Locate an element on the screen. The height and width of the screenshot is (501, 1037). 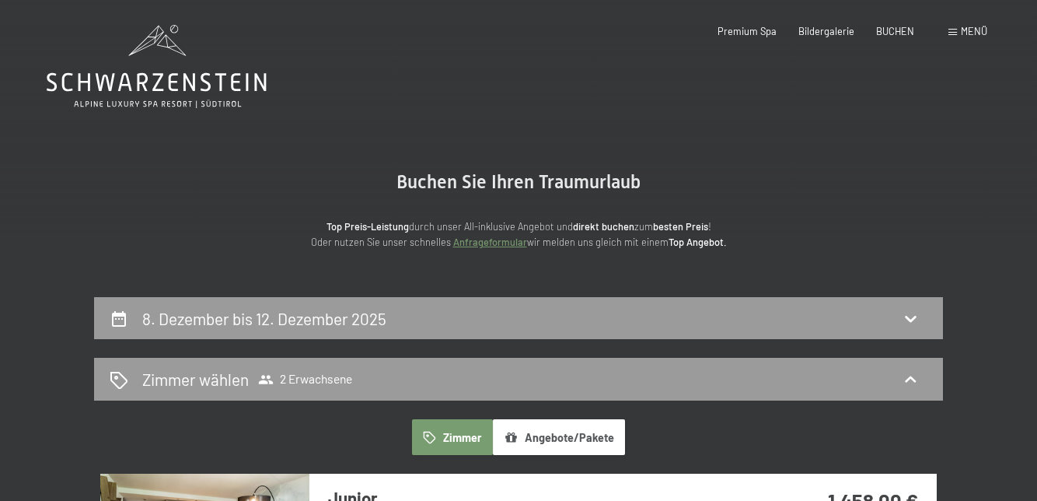
strong: besten Preis is located at coordinates (680, 226).